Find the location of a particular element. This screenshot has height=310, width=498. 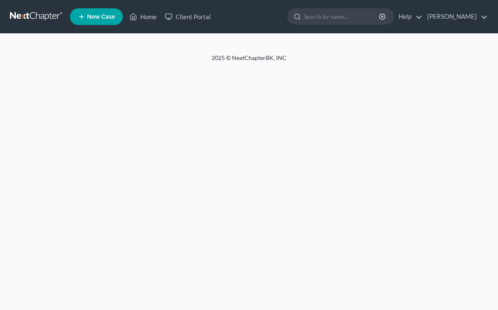

a: Client Portal is located at coordinates (188, 17).